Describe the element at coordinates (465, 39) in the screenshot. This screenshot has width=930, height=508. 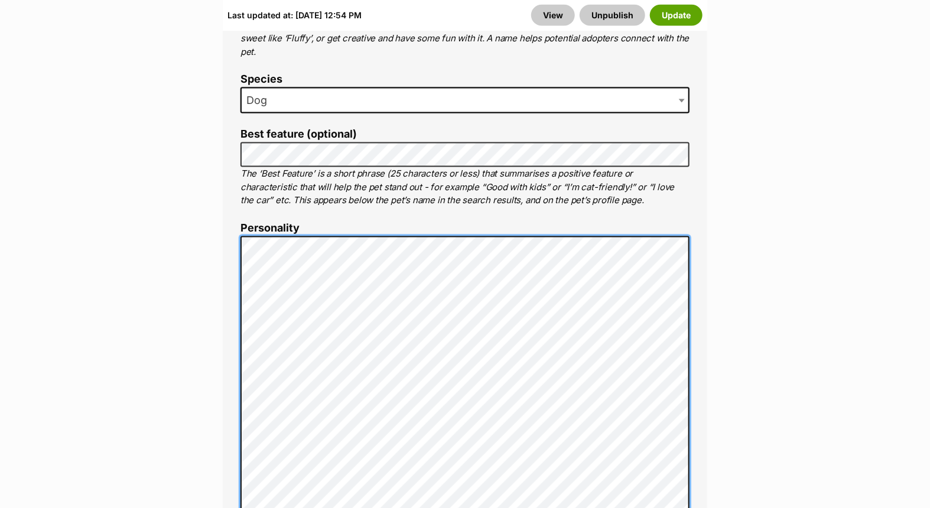
I see `p: Every pet deserves a name. If you don’t know the pet’s name, make one up! It can be something sim...` at that location.